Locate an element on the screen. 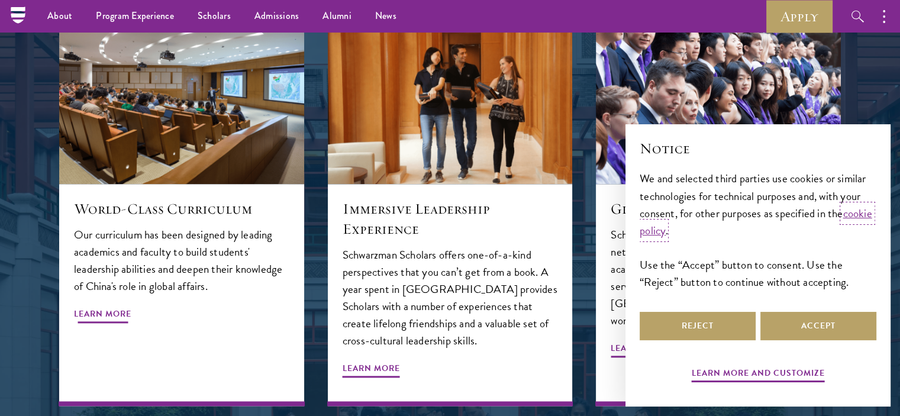 This screenshot has width=900, height=416. h5: Immersive Leadership Experience is located at coordinates (450, 219).